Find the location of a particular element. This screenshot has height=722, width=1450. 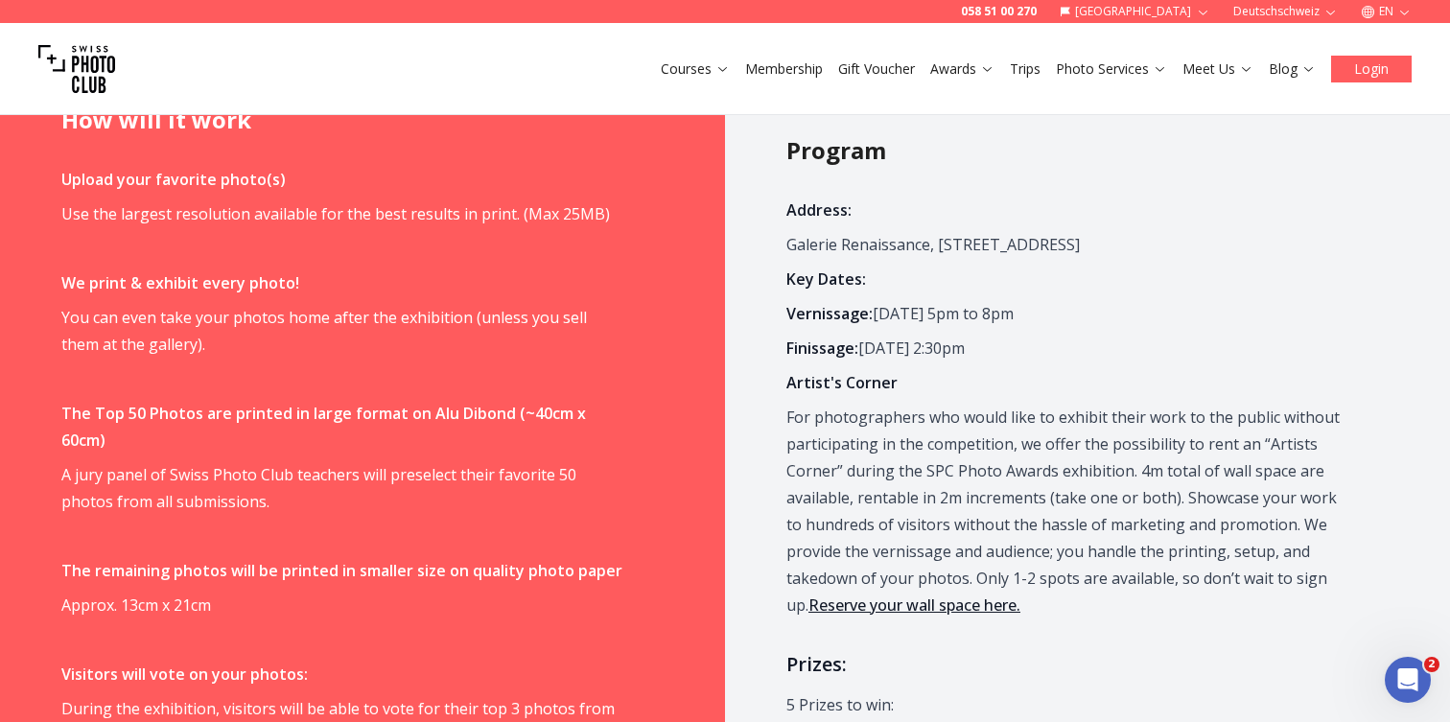

a: Membership is located at coordinates (784, 69).